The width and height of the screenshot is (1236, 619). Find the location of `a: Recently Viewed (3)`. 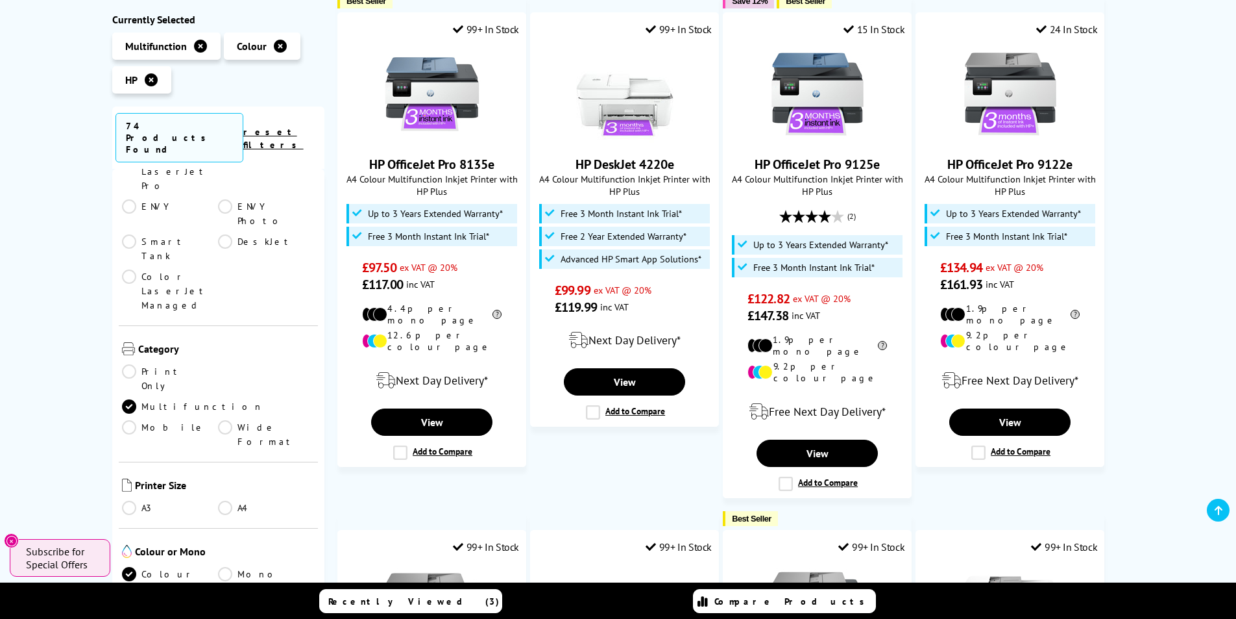

a: Recently Viewed (3) is located at coordinates (411, 600).